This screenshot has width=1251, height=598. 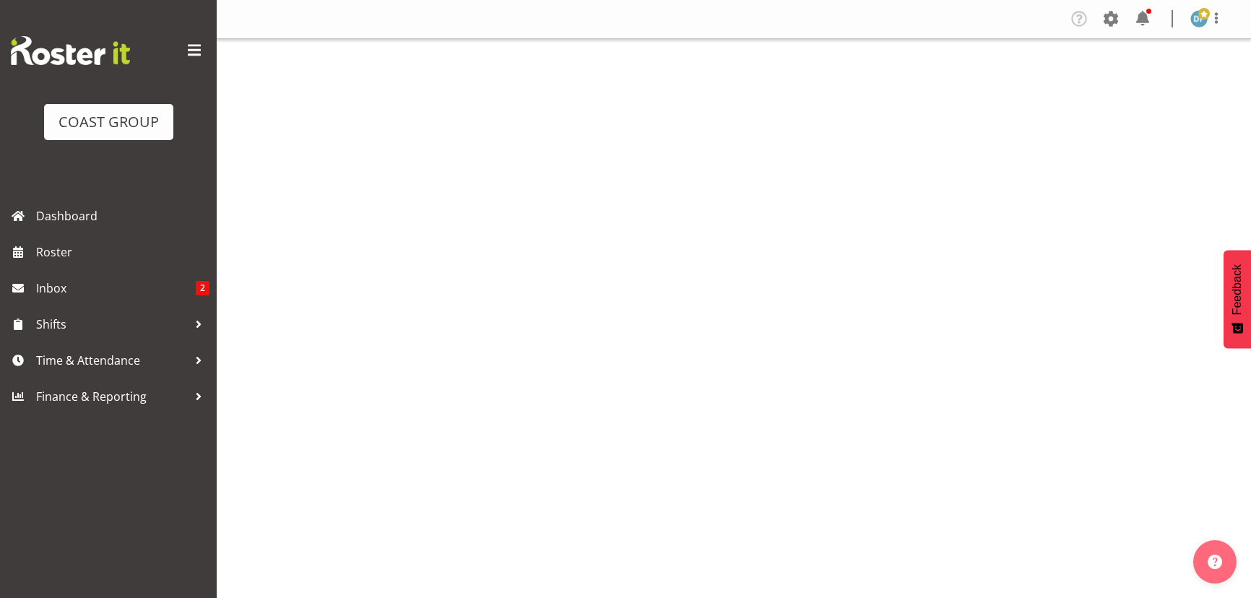 I want to click on span: Shifts, so click(x=112, y=324).